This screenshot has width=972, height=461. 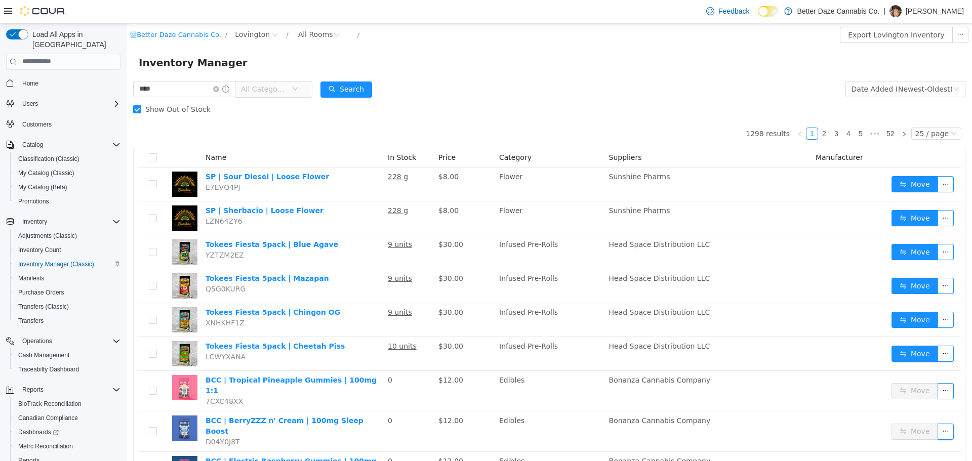 What do you see at coordinates (46, 173) in the screenshot?
I see `a: My Catalog (Classic)` at bounding box center [46, 173].